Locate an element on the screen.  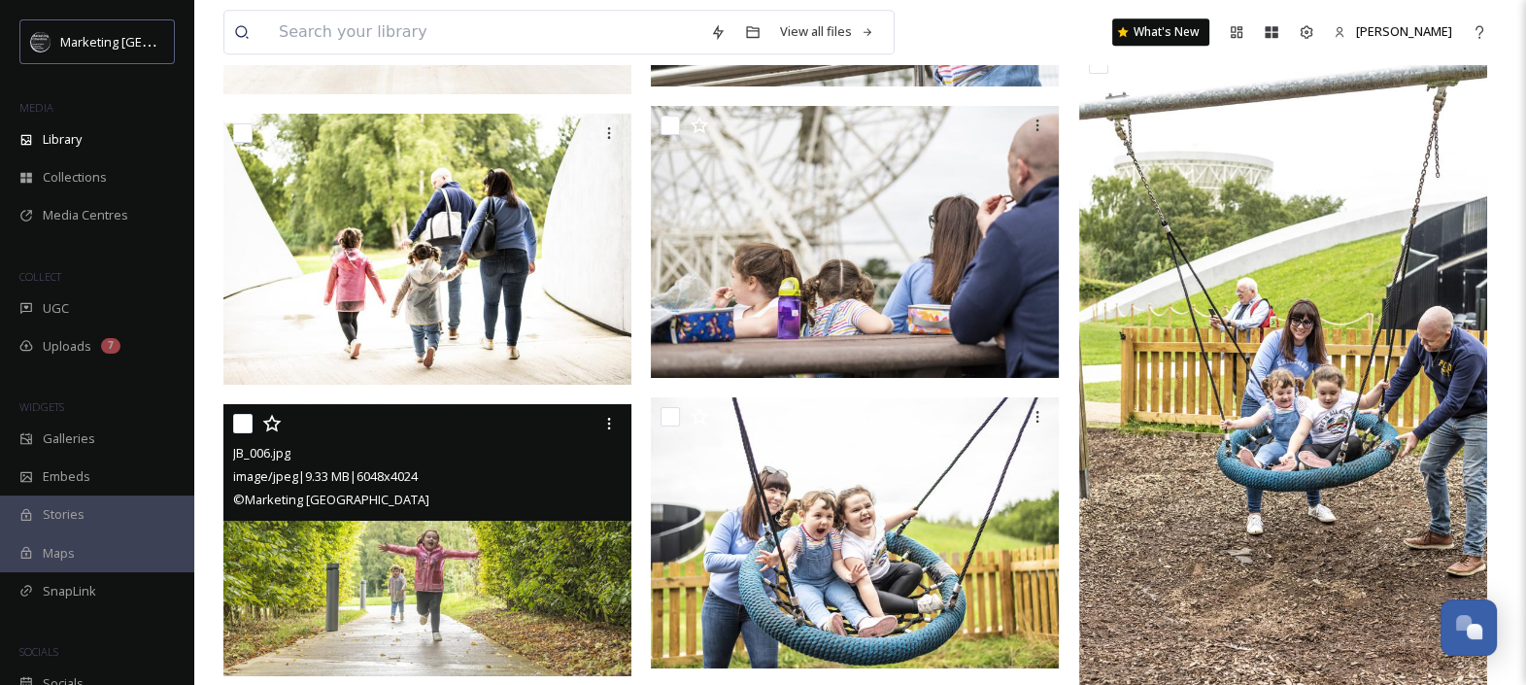
span: UGC is located at coordinates (55, 308).